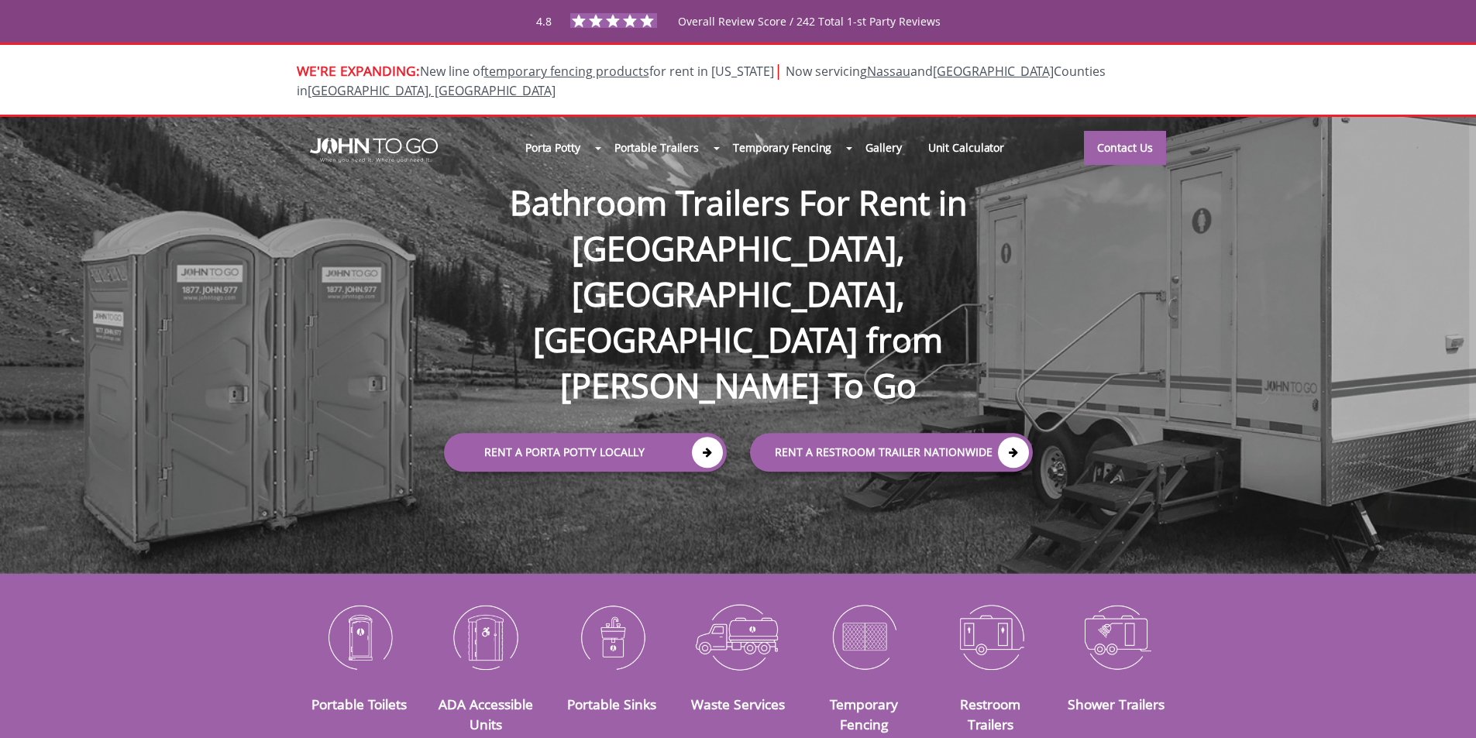 Image resolution: width=1476 pixels, height=738 pixels. What do you see at coordinates (611, 637) in the screenshot?
I see `img: Portable-Sinks-icon_N.png` at bounding box center [611, 637].